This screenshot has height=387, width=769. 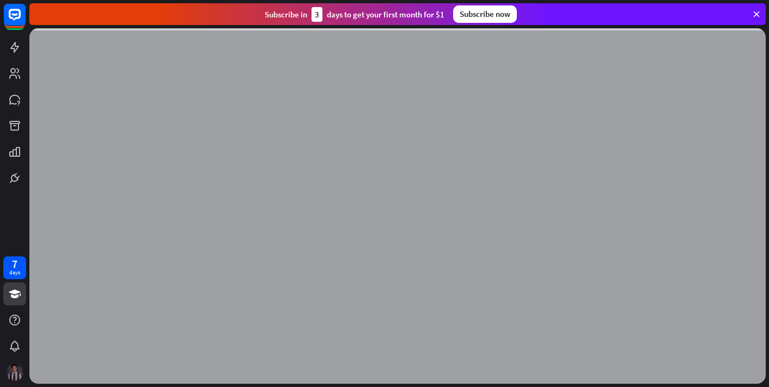 What do you see at coordinates (485, 14) in the screenshot?
I see `div: Subscribe now` at bounding box center [485, 14].